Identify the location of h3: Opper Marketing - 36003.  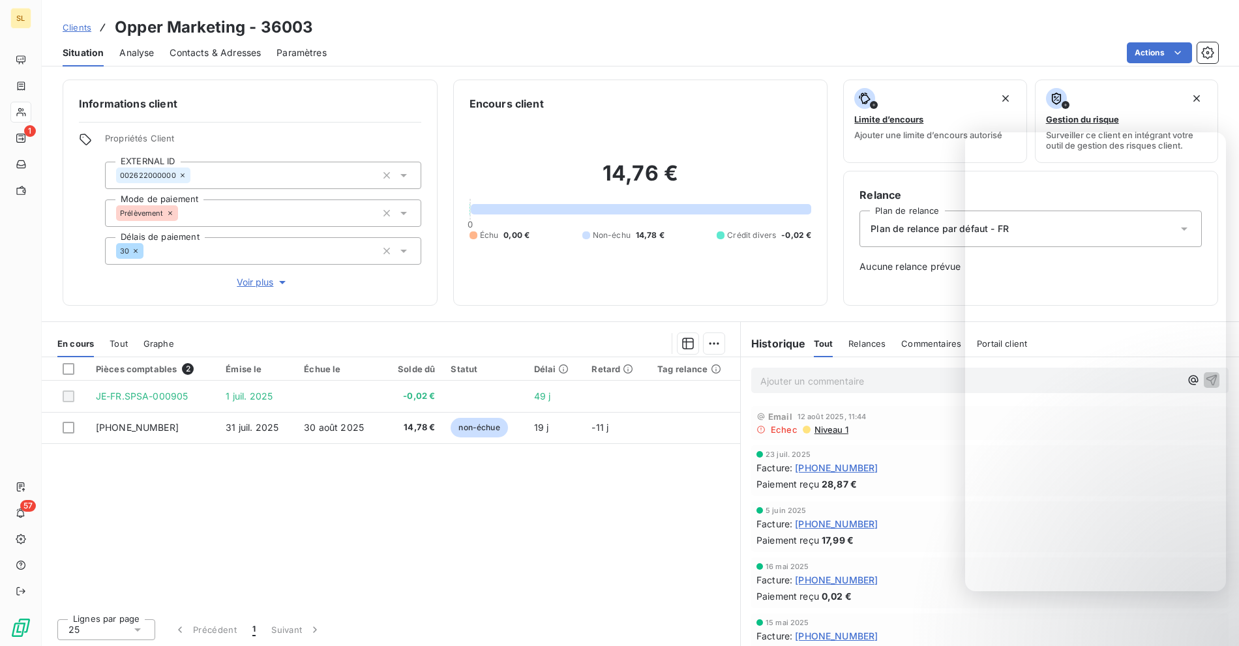
(214, 27).